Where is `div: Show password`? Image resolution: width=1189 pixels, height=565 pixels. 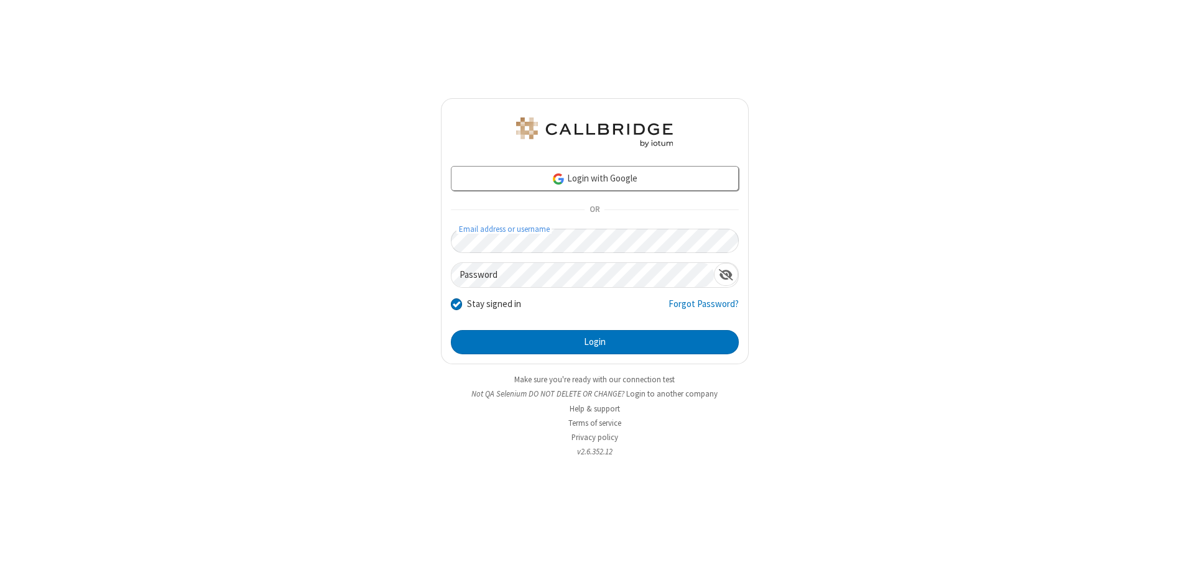 div: Show password is located at coordinates (726, 274).